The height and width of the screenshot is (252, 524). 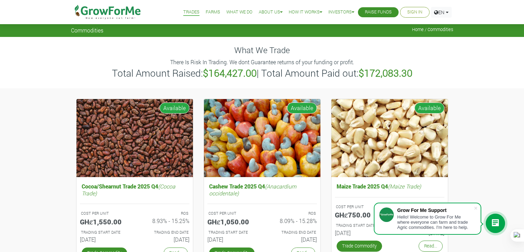 What do you see at coordinates (359, 245) in the screenshot?
I see `a: Trade Commodity` at bounding box center [359, 245].